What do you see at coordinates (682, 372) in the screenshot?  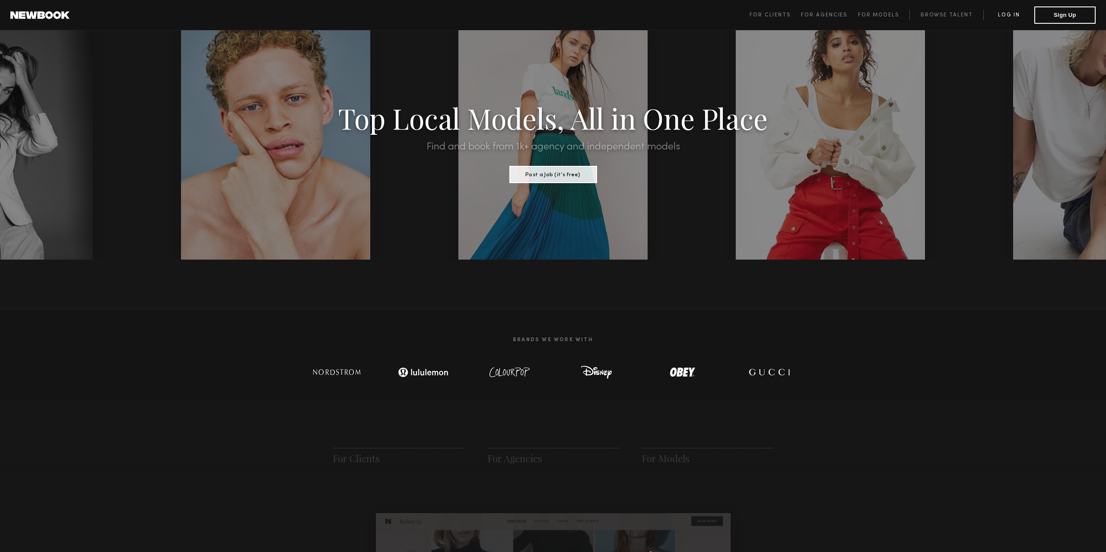 I see `img: logo-obey.svg` at bounding box center [682, 372].